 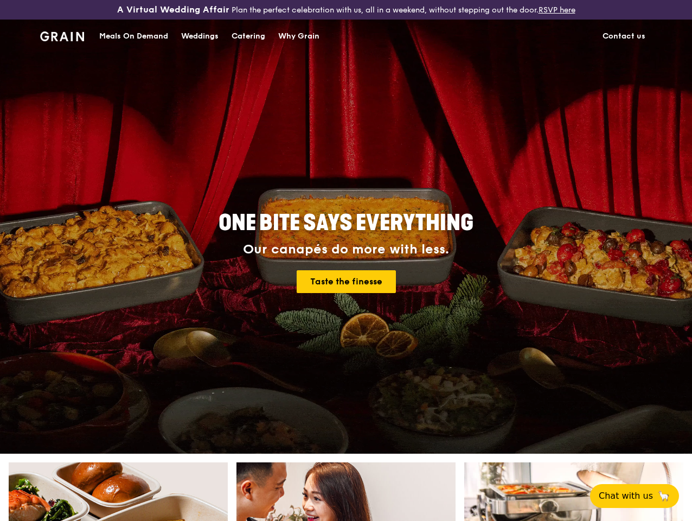 I want to click on div: Meals On Demand, so click(x=133, y=36).